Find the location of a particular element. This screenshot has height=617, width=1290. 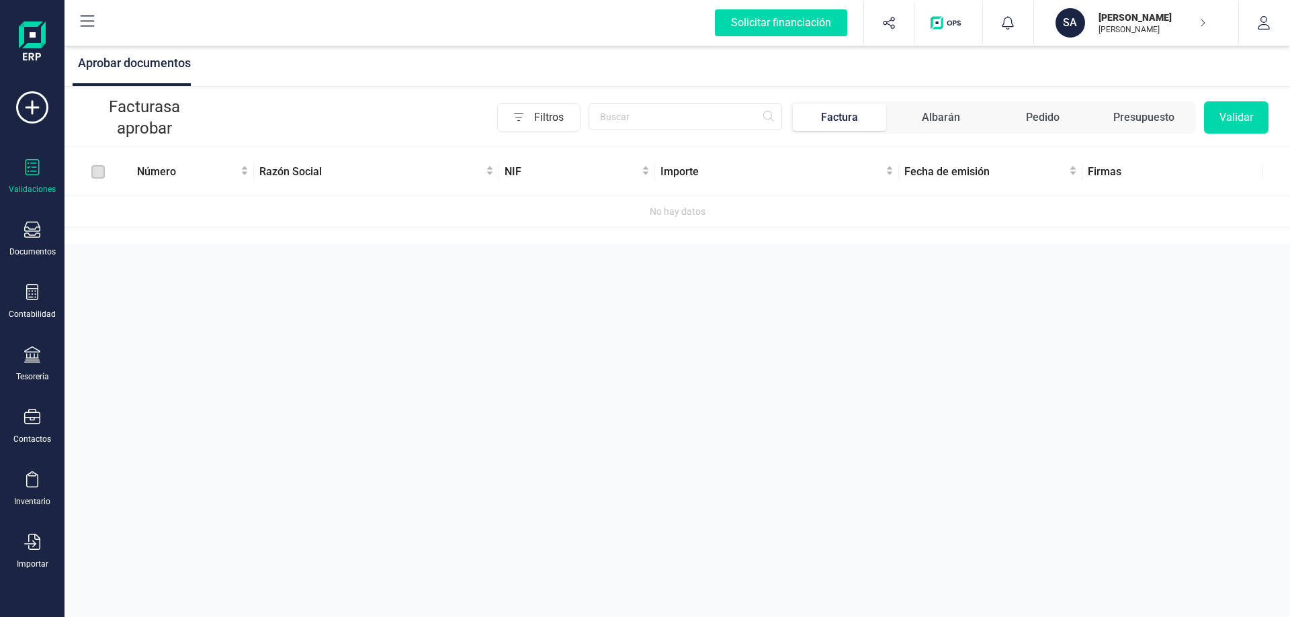

span: Número is located at coordinates (187, 172).